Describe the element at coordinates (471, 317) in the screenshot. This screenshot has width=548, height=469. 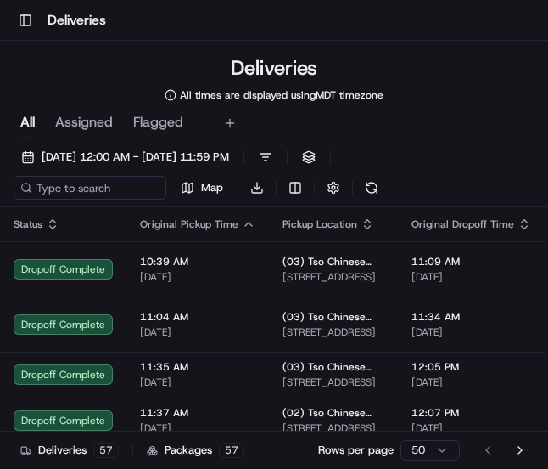
I see `span: 11:34 AM` at that location.